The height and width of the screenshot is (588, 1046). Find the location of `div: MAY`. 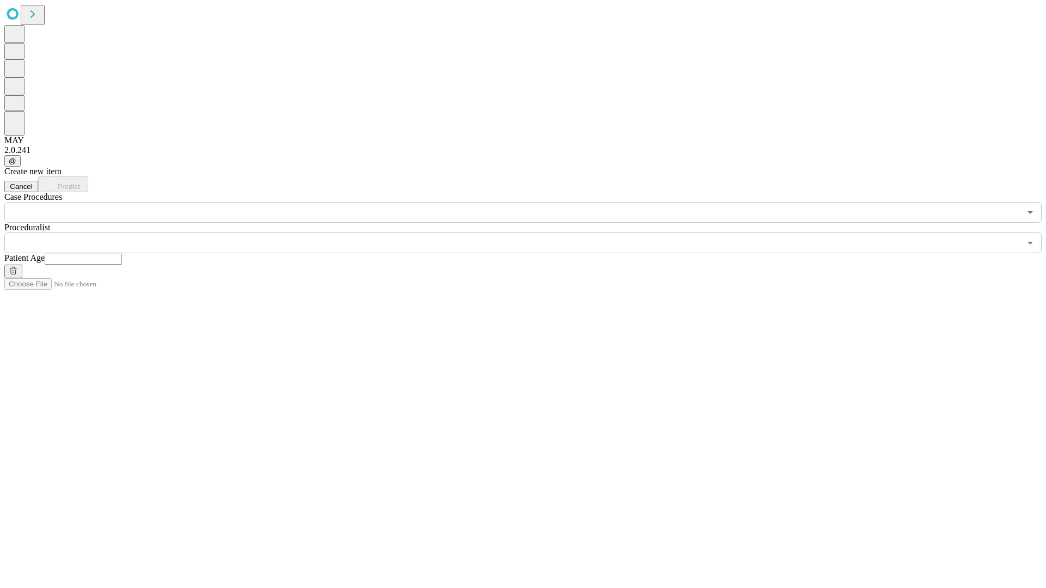

div: MAY is located at coordinates (523, 141).